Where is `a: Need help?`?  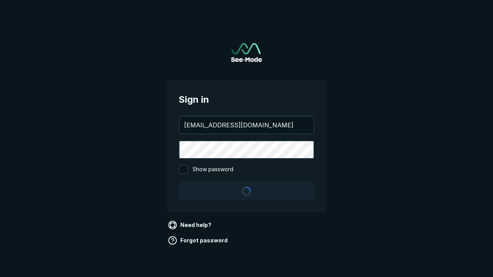
a: Need help? is located at coordinates (190, 225).